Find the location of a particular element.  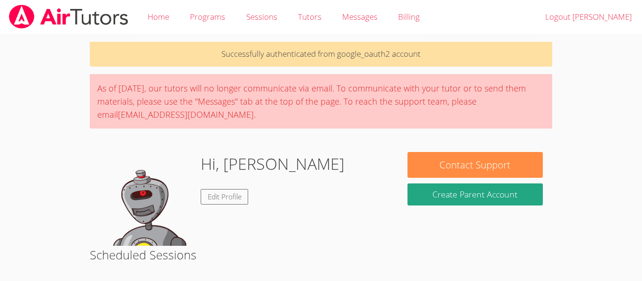

p: Successfully authenticated from google_oauth2 account is located at coordinates (321, 54).